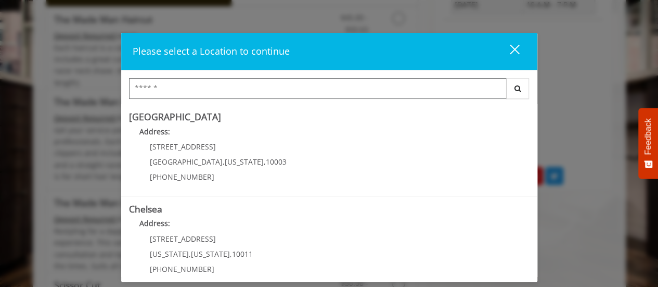 This screenshot has width=658, height=287. What do you see at coordinates (648, 143) in the screenshot?
I see `button: Feedback - Show survey` at bounding box center [648, 143].